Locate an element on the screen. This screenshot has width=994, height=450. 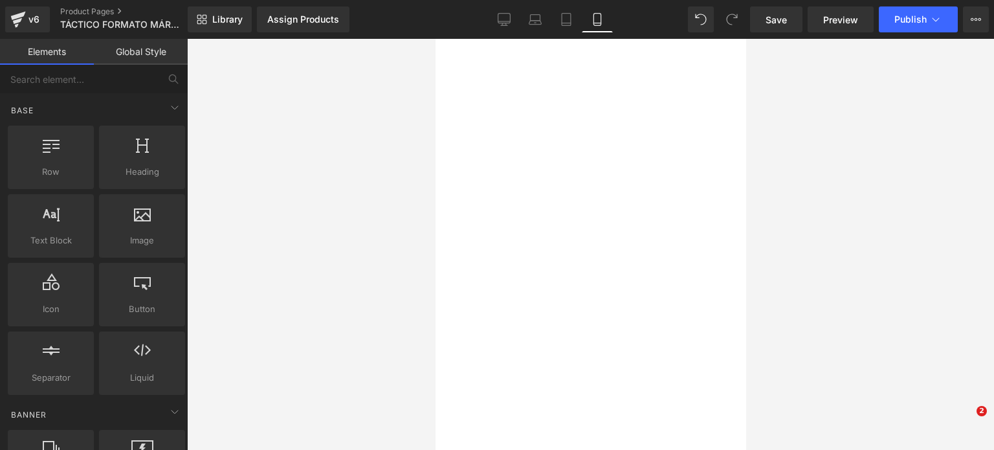
span: Heading is located at coordinates (142, 171).